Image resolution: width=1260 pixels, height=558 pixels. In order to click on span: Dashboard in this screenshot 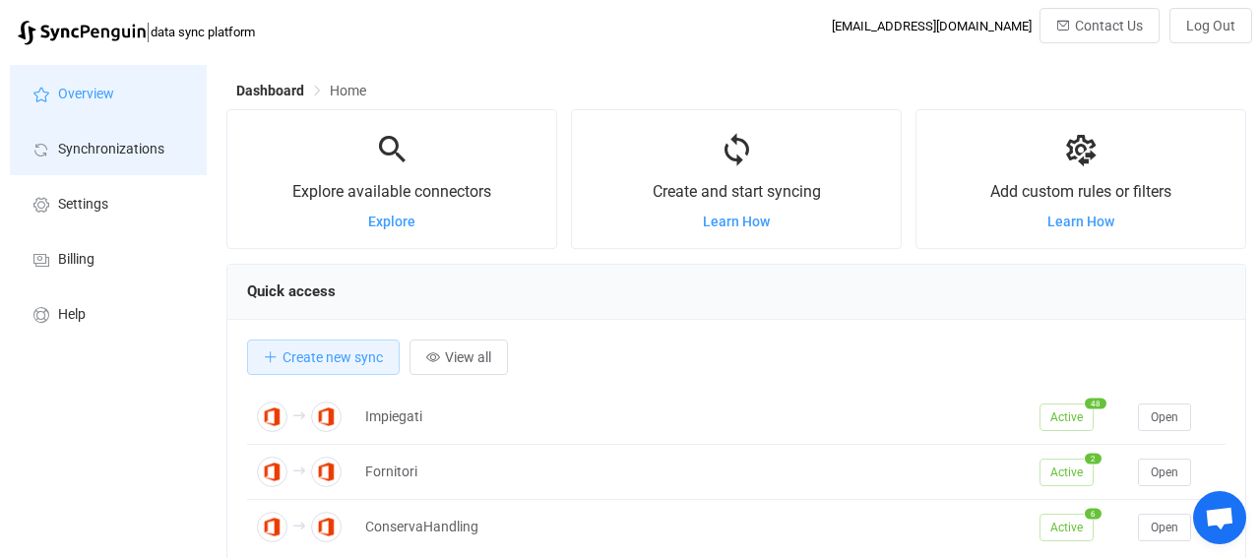, I will do `click(270, 91)`.